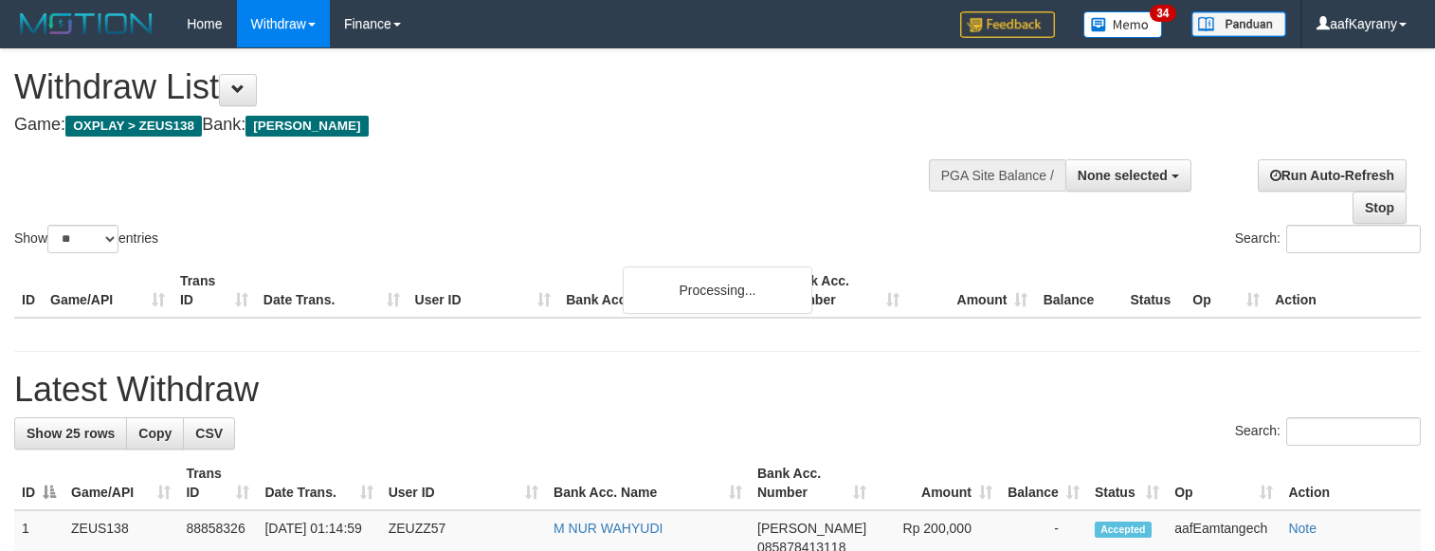 Image resolution: width=1435 pixels, height=551 pixels. Describe the element at coordinates (717, 389) in the screenshot. I see `h1: Latest Withdraw` at that location.